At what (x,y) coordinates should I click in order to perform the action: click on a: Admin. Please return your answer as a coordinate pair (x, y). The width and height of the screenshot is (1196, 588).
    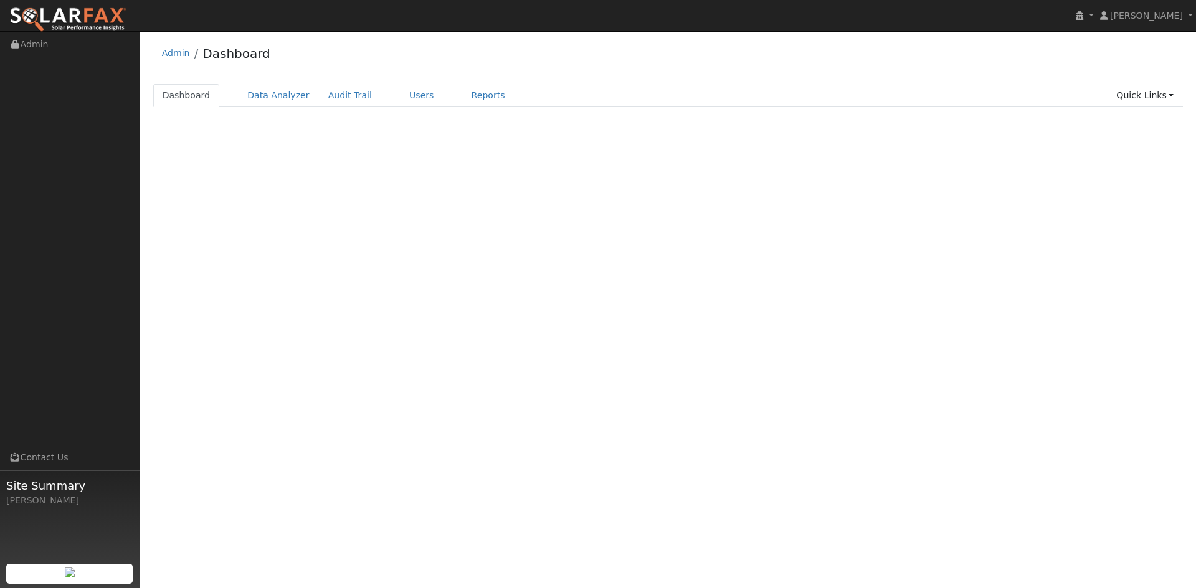
    Looking at the image, I should click on (176, 53).